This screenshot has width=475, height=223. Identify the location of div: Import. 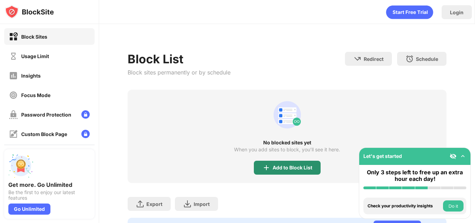
(202, 204).